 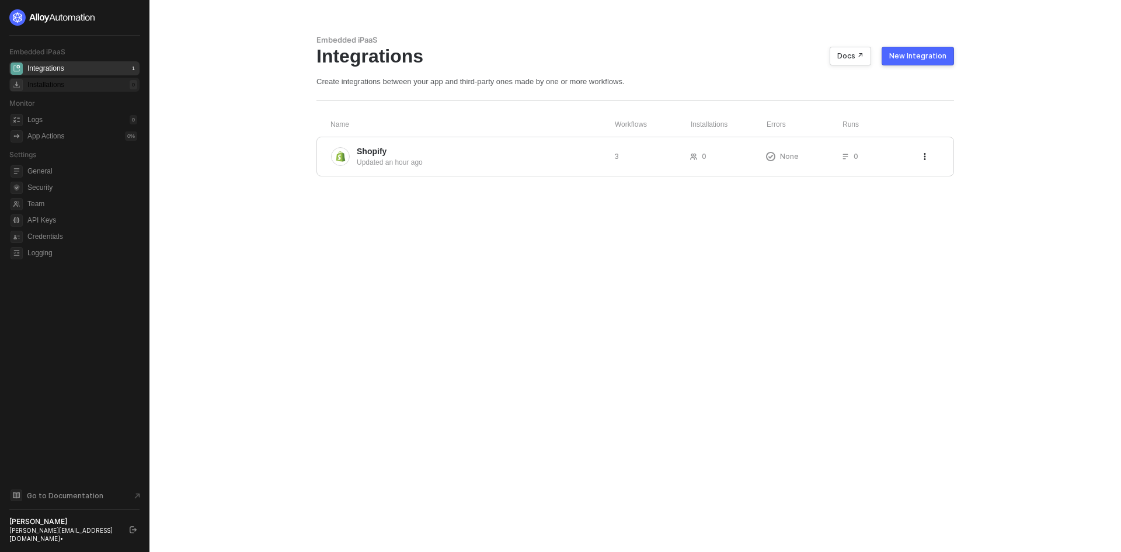 I want to click on a: logo, so click(x=74, y=18).